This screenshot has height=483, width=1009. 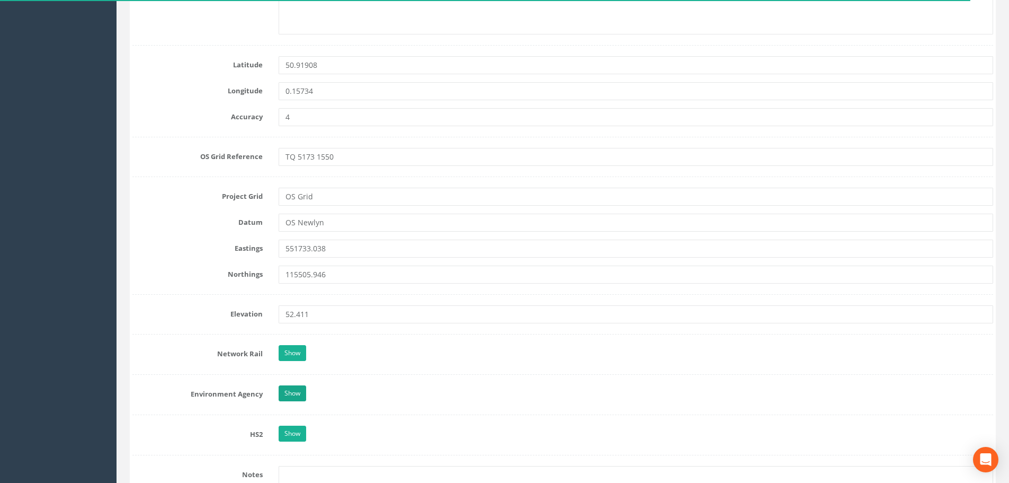 What do you see at coordinates (198, 473) in the screenshot?
I see `label: Notes` at bounding box center [198, 473].